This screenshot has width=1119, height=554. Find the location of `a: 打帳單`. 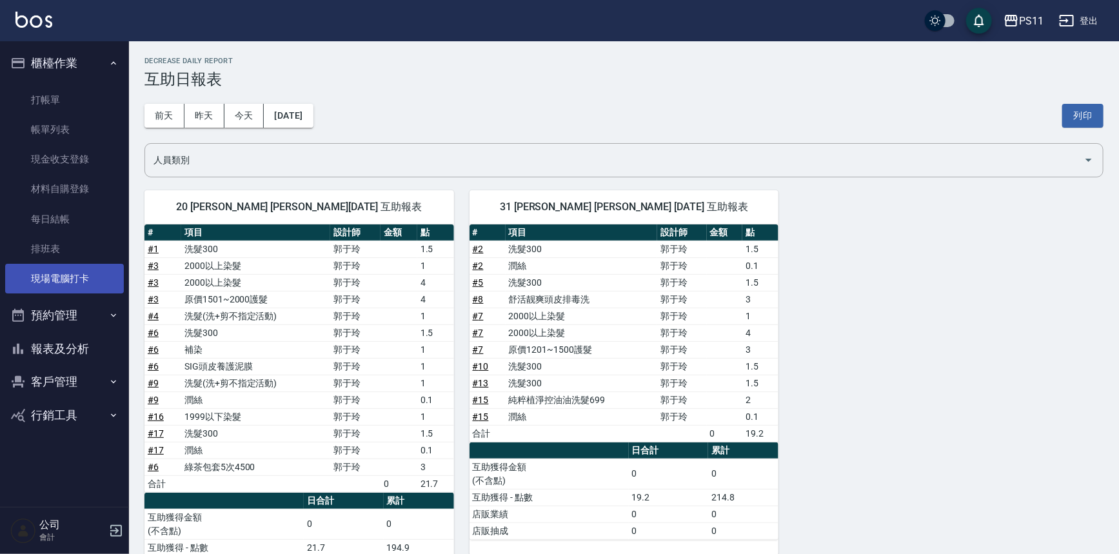

a: 打帳單 is located at coordinates (64, 100).